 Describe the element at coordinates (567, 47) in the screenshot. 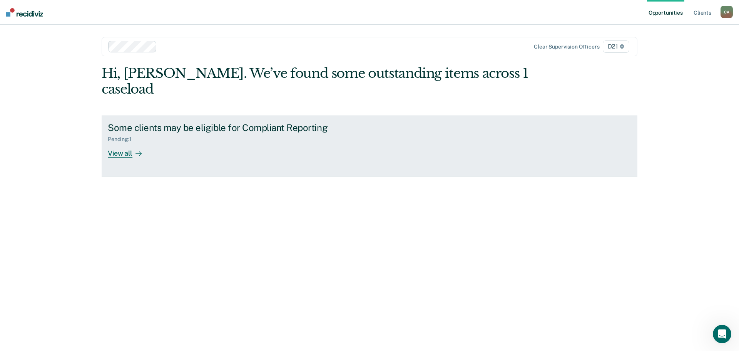

I see `div: Clear supervision officers` at that location.